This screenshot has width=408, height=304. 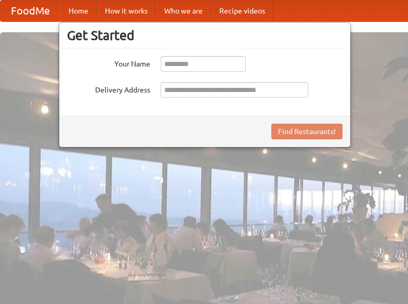 I want to click on a: Recipe videos, so click(x=242, y=11).